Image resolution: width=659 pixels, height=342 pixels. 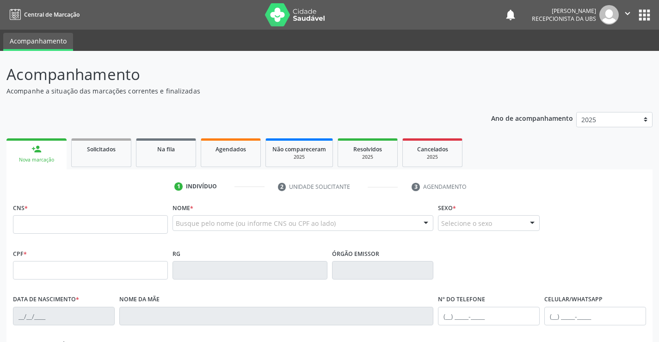 What do you see at coordinates (43, 14) in the screenshot?
I see `a: Central de Marcação` at bounding box center [43, 14].